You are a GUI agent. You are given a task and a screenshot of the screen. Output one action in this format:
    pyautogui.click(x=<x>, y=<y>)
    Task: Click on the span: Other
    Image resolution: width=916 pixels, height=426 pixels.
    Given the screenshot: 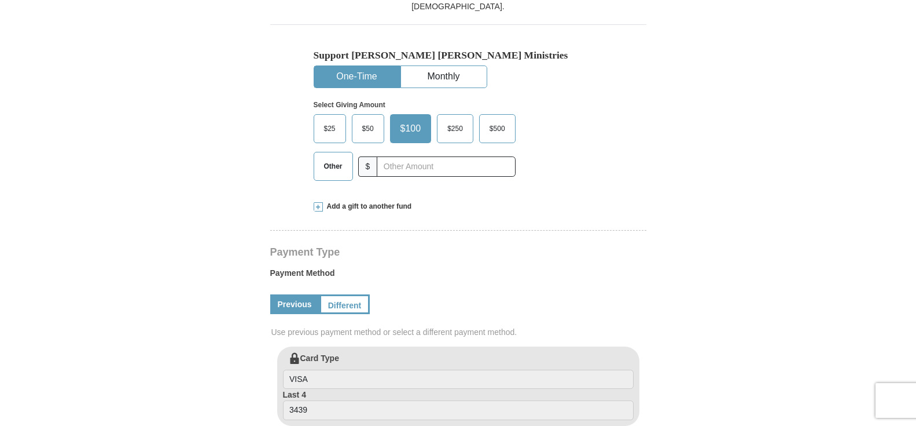 What is the action you would take?
    pyautogui.click(x=333, y=166)
    